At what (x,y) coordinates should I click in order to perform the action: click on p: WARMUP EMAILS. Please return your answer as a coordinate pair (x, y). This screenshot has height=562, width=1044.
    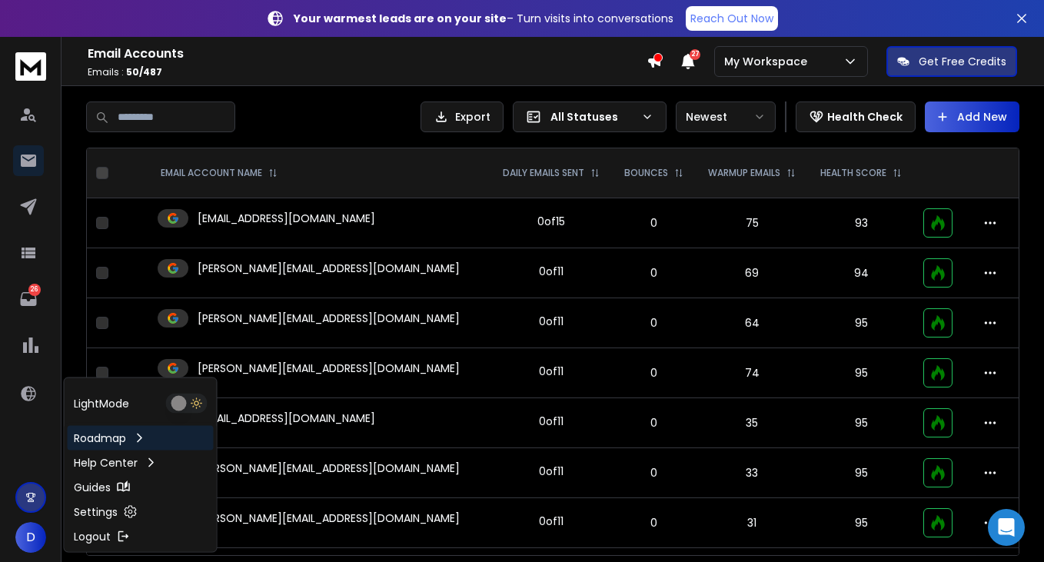
    Looking at the image, I should click on (744, 173).